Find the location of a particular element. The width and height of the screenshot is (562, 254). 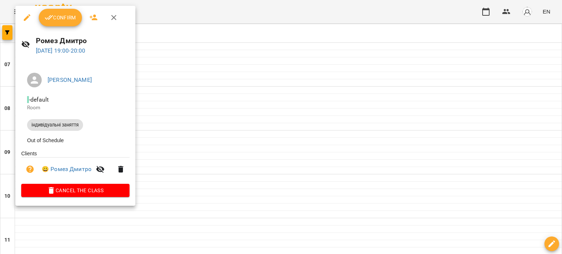

span: Confirm is located at coordinates (60, 18).